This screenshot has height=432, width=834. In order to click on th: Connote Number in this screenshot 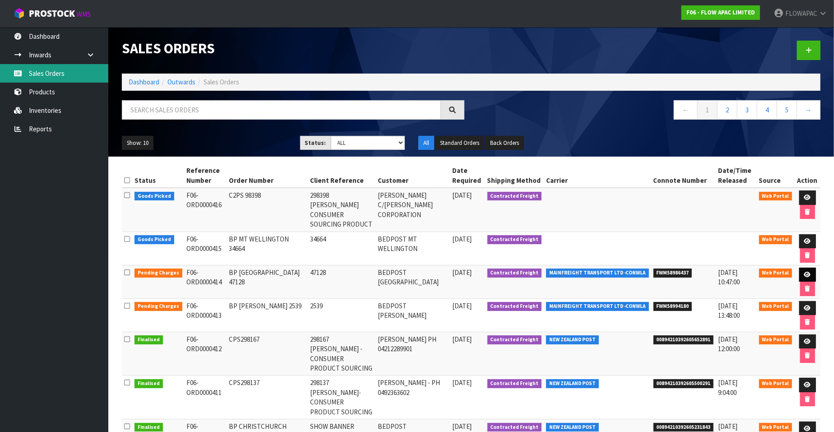, I will do `click(684, 176)`.